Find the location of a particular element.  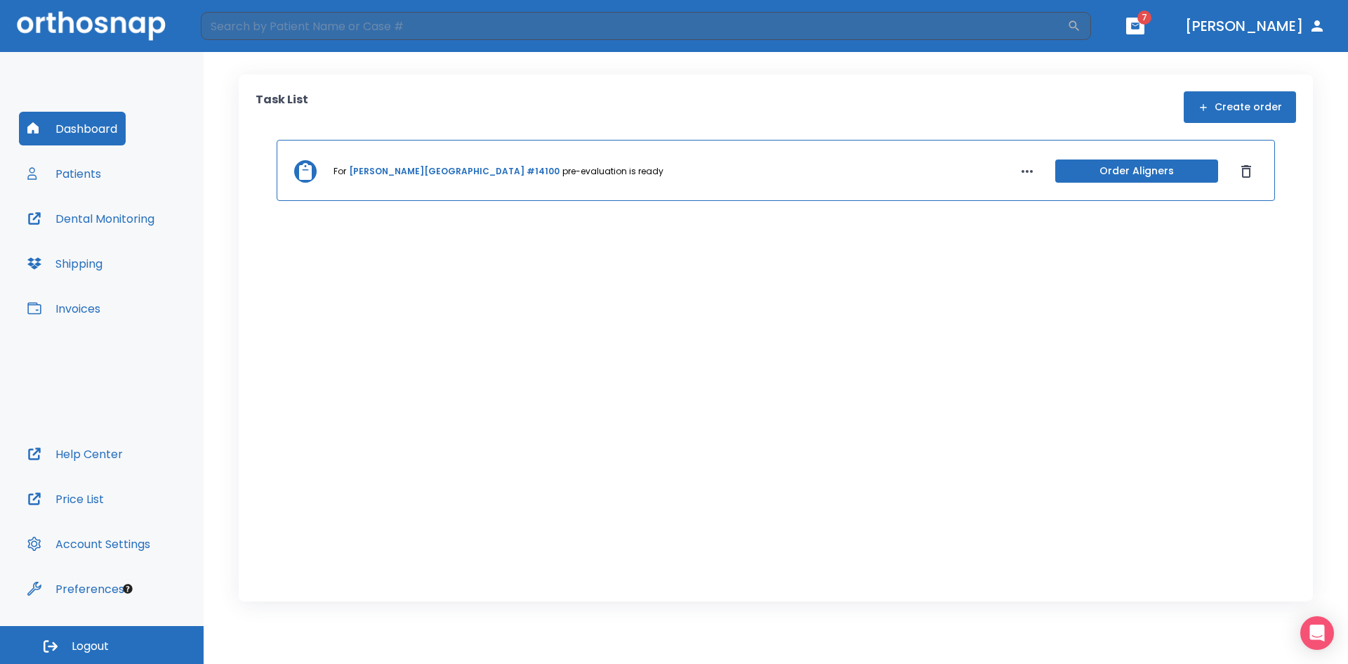

a: Shipping is located at coordinates (65, 263).